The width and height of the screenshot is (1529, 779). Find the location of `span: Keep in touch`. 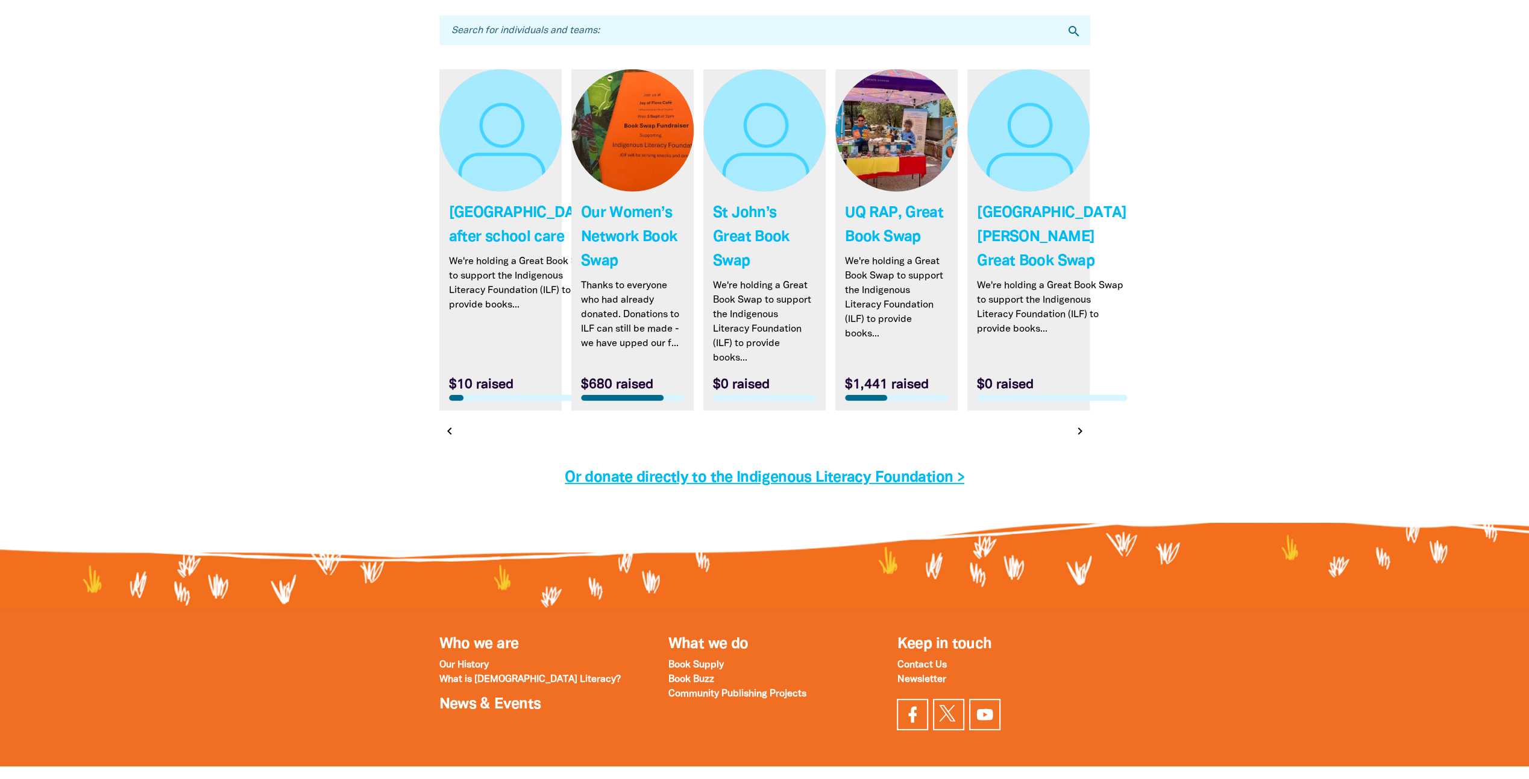

span: Keep in touch is located at coordinates (944, 644).